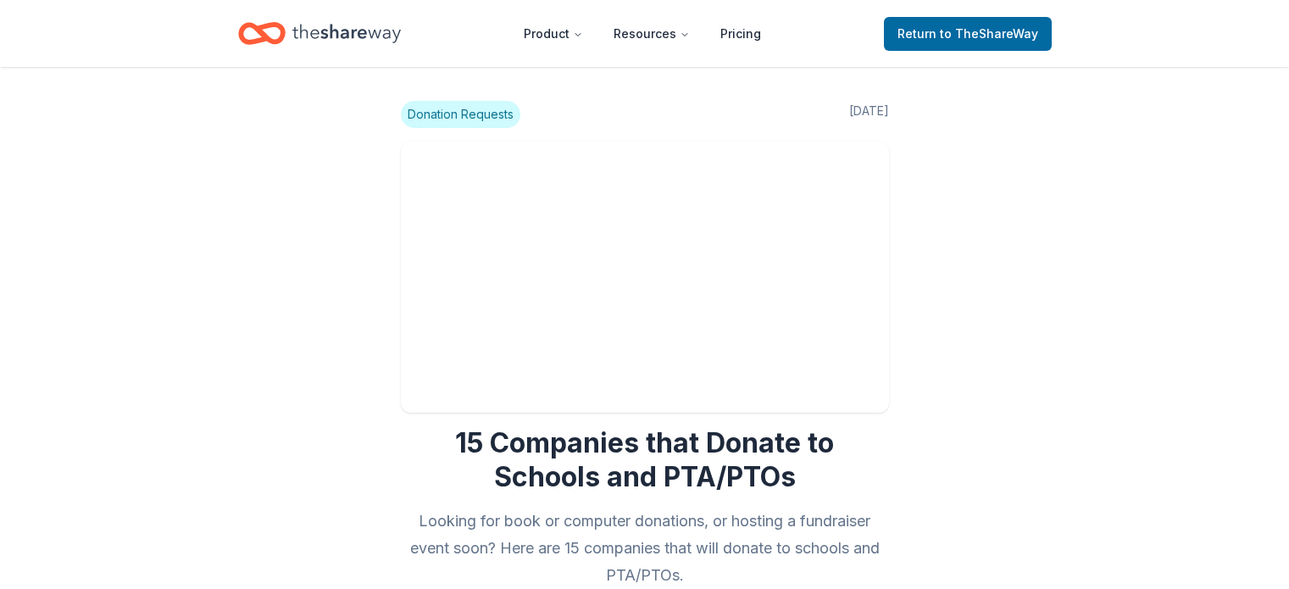 Image resolution: width=1289 pixels, height=589 pixels. What do you see at coordinates (968, 34) in the screenshot?
I see `a: Returnto TheShareWay` at bounding box center [968, 34].